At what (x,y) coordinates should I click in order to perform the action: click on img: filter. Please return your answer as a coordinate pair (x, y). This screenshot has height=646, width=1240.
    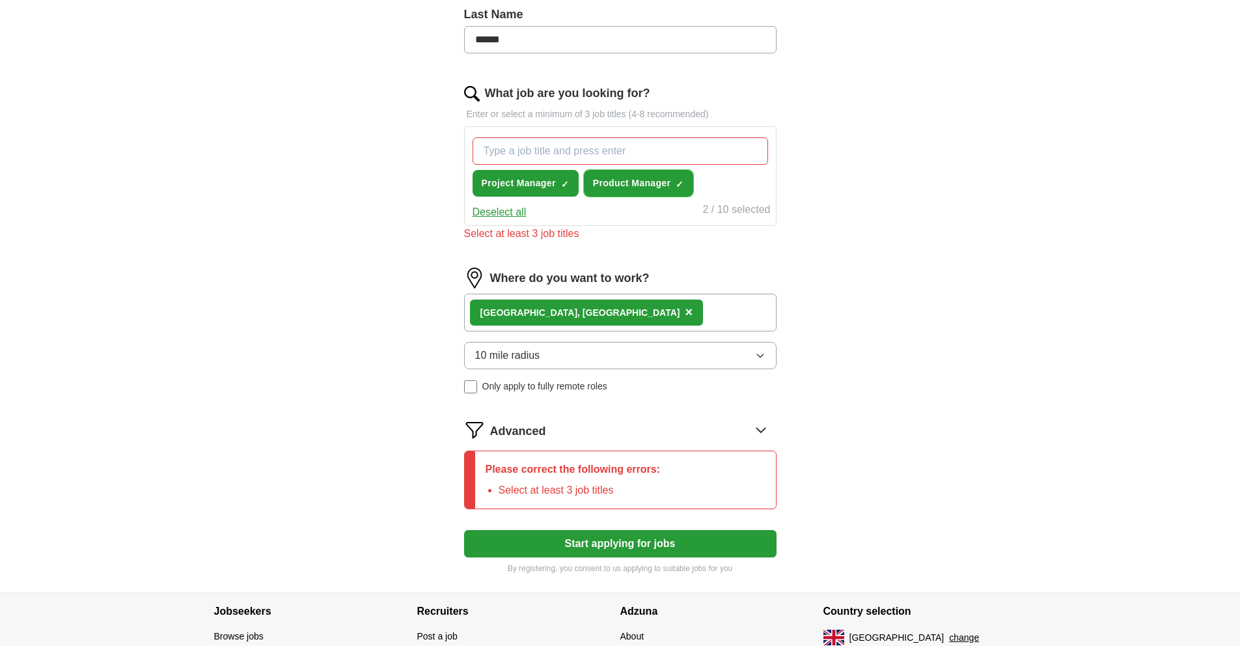
    Looking at the image, I should click on (474, 430).